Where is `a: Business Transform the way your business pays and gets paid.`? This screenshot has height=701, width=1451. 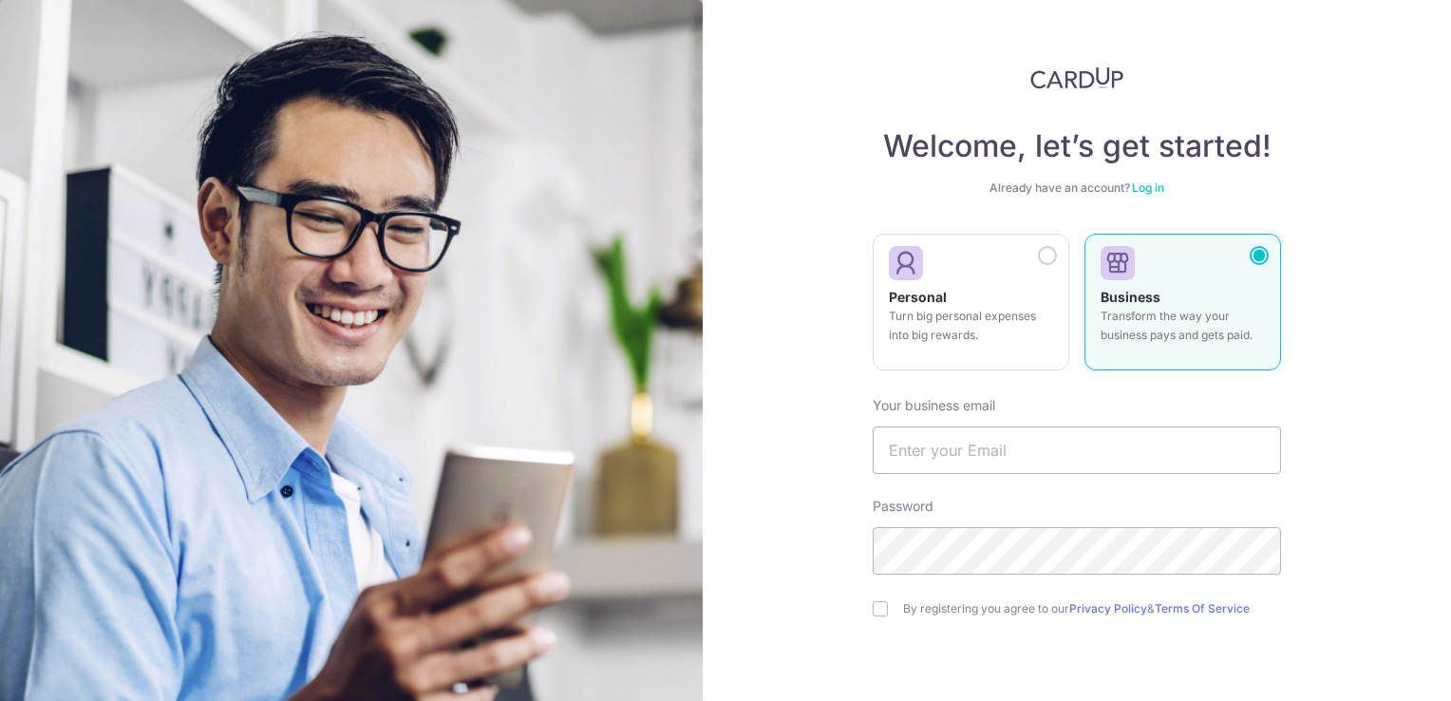
a: Business Transform the way your business pays and gets paid. is located at coordinates (1183, 308).